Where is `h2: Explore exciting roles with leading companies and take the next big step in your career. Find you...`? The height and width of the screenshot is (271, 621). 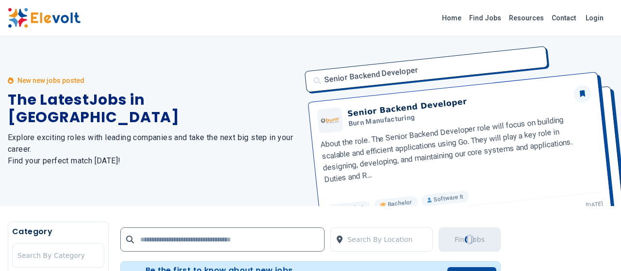 h2: Explore exciting roles with leading companies and take the next big step in your career. Find you... is located at coordinates (153, 150).